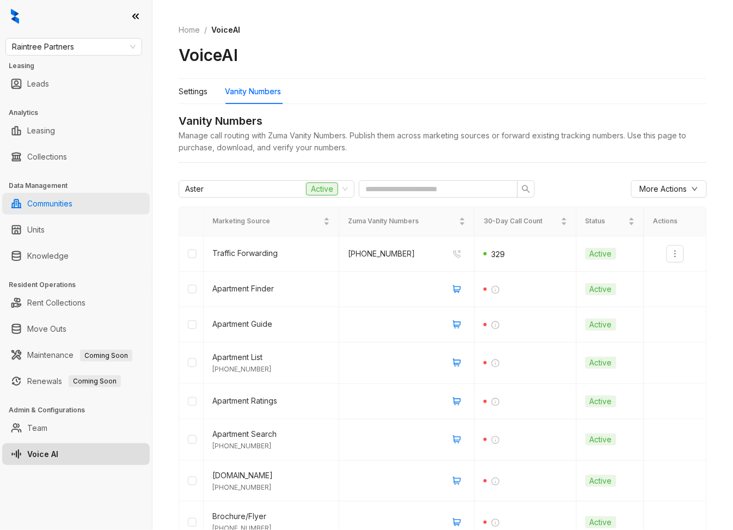 This screenshot has height=530, width=733. What do you see at coordinates (76, 329) in the screenshot?
I see `li: Move Outs` at bounding box center [76, 329].